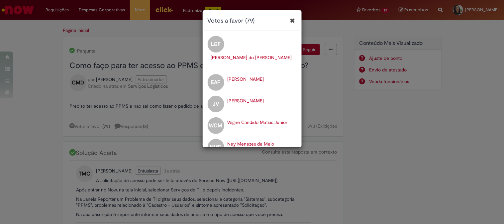 Image resolution: width=504 pixels, height=224 pixels. Describe the element at coordinates (216, 44) in the screenshot. I see `span: LGF` at that location.